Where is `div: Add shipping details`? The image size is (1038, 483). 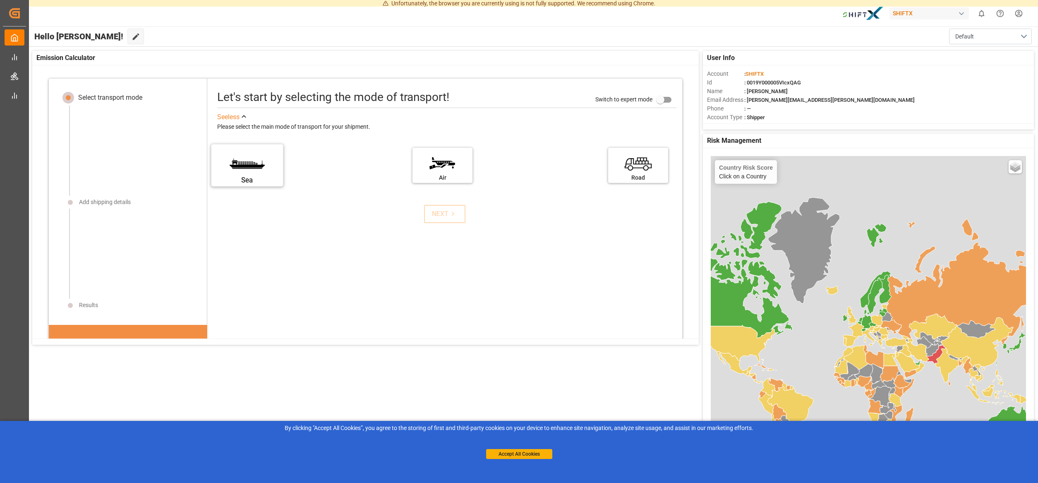
div: Add shipping details is located at coordinates (105, 202).